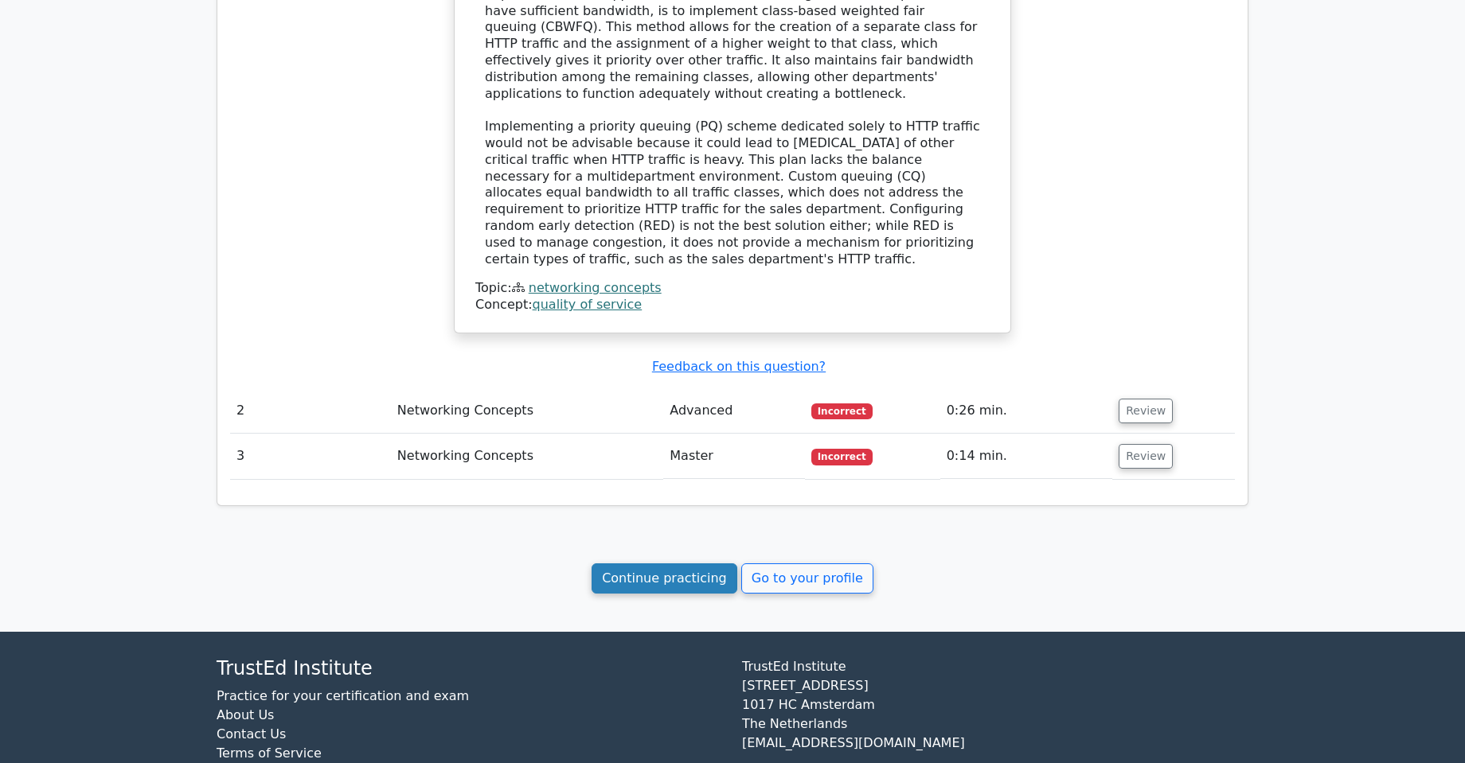  Describe the element at coordinates (664, 579) in the screenshot. I see `a: Continue practicing` at that location.